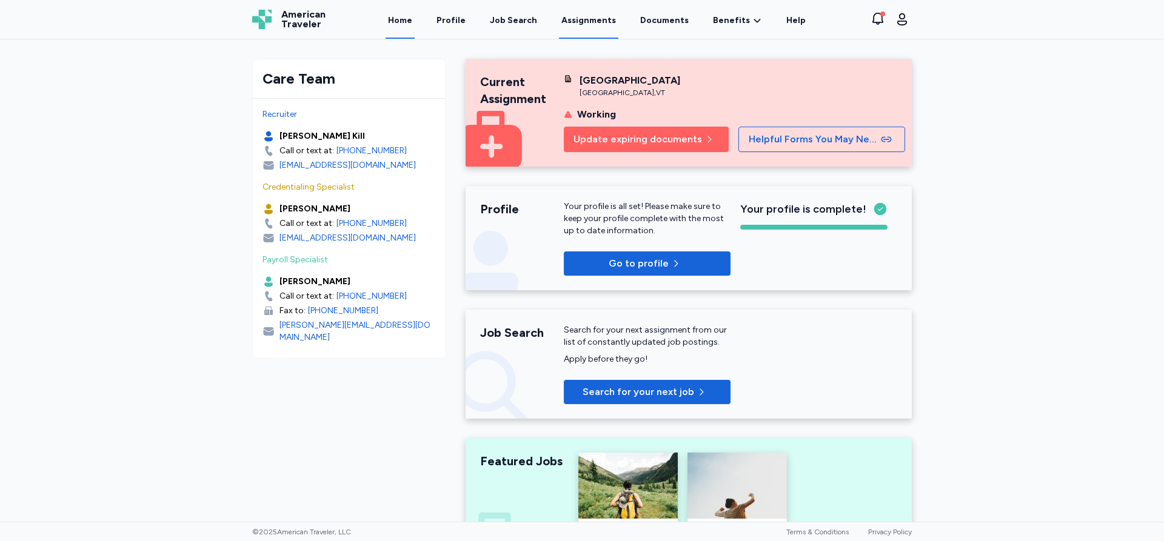  I want to click on span: American Traveler, so click(303, 19).